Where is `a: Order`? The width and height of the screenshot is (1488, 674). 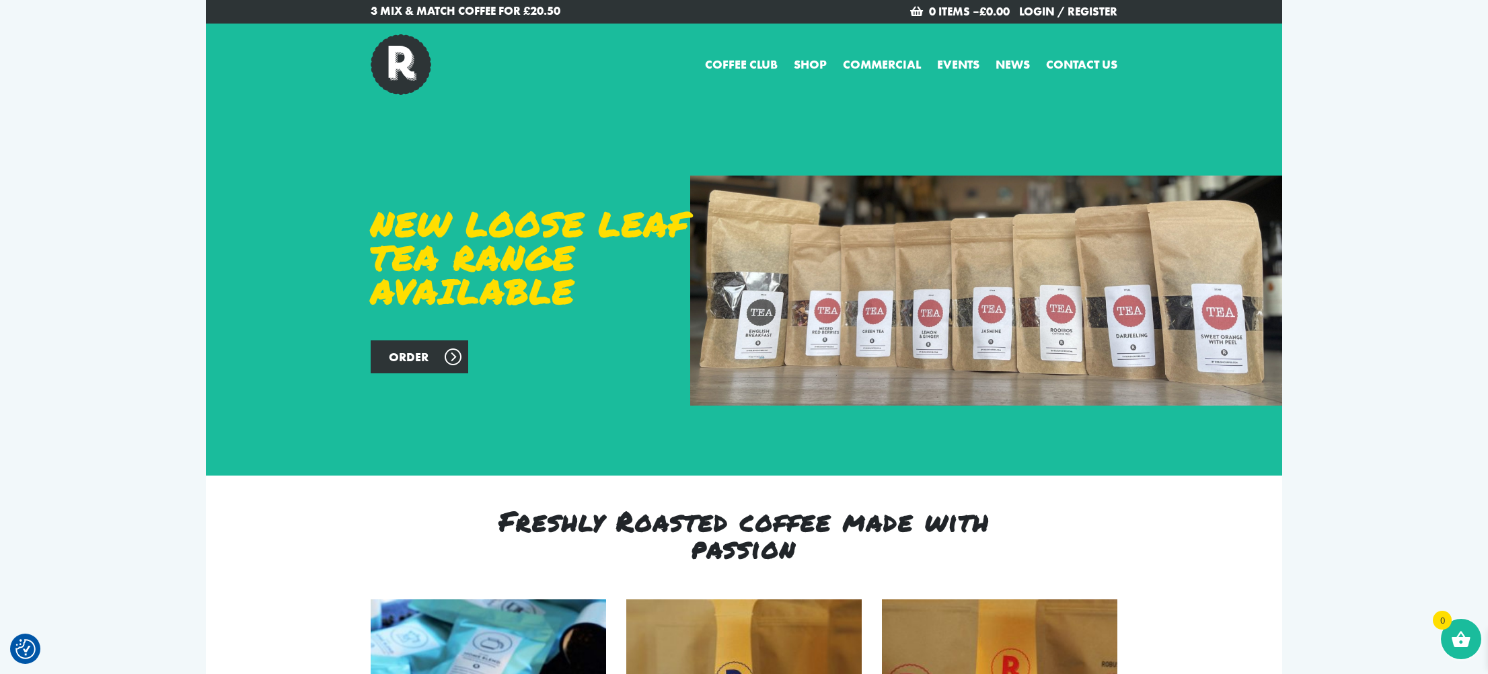
a: Order is located at coordinates (419, 357).